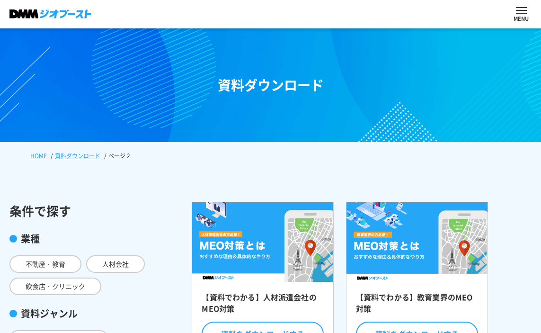 The image size is (541, 333). Describe the element at coordinates (271, 85) in the screenshot. I see `h1: 資料ダウンロード` at that location.